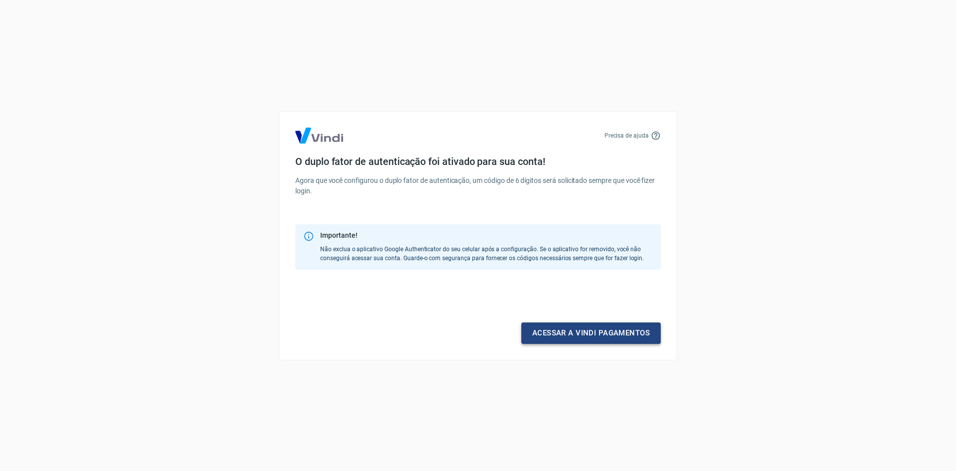  Describe the element at coordinates (486, 235) in the screenshot. I see `div: Importante!` at that location.